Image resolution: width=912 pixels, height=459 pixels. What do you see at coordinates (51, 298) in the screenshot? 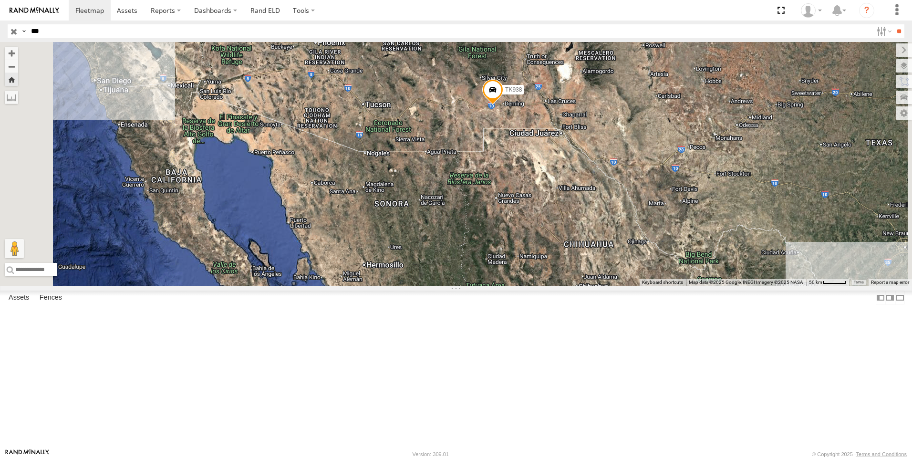
I see `label: Fences` at bounding box center [51, 298].